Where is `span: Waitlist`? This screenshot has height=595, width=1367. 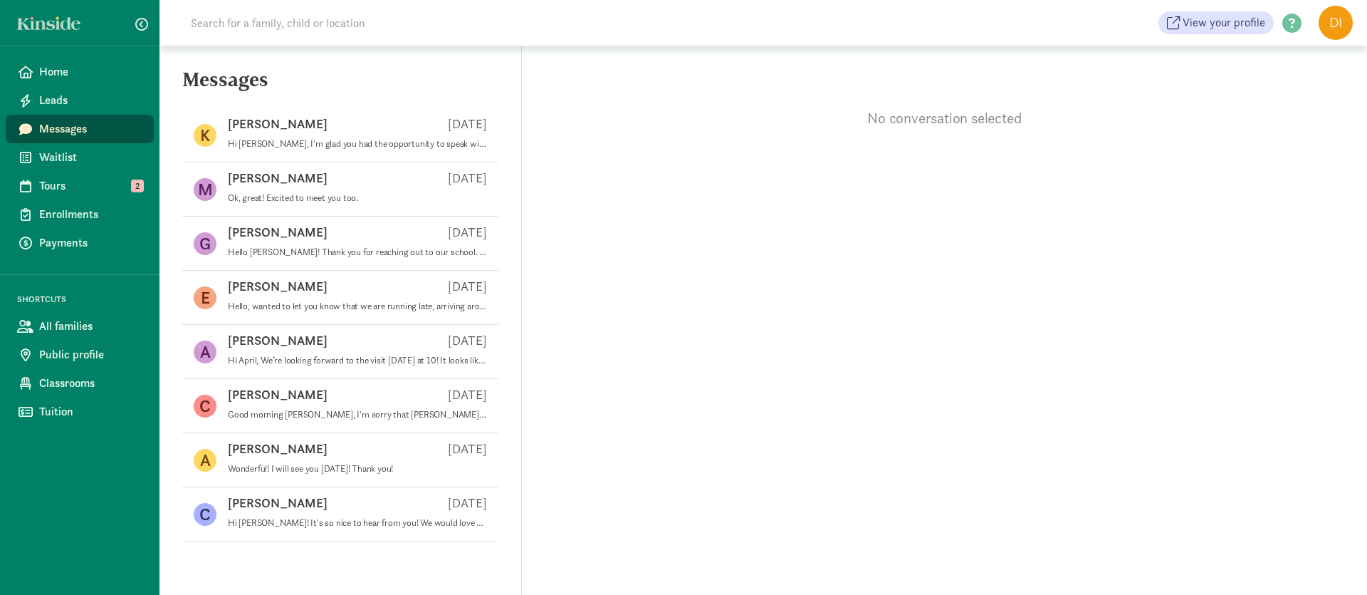
span: Waitlist is located at coordinates (90, 157).